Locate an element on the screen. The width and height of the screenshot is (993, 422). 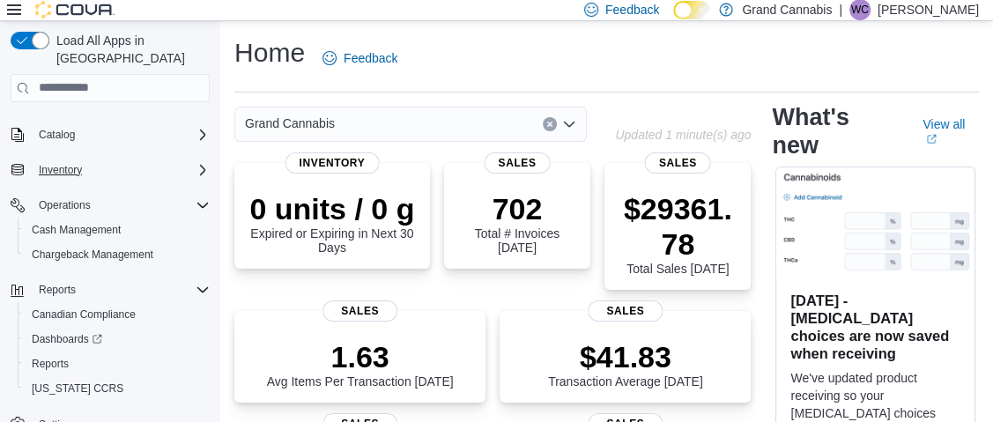
span: Washington CCRS is located at coordinates (117, 389).